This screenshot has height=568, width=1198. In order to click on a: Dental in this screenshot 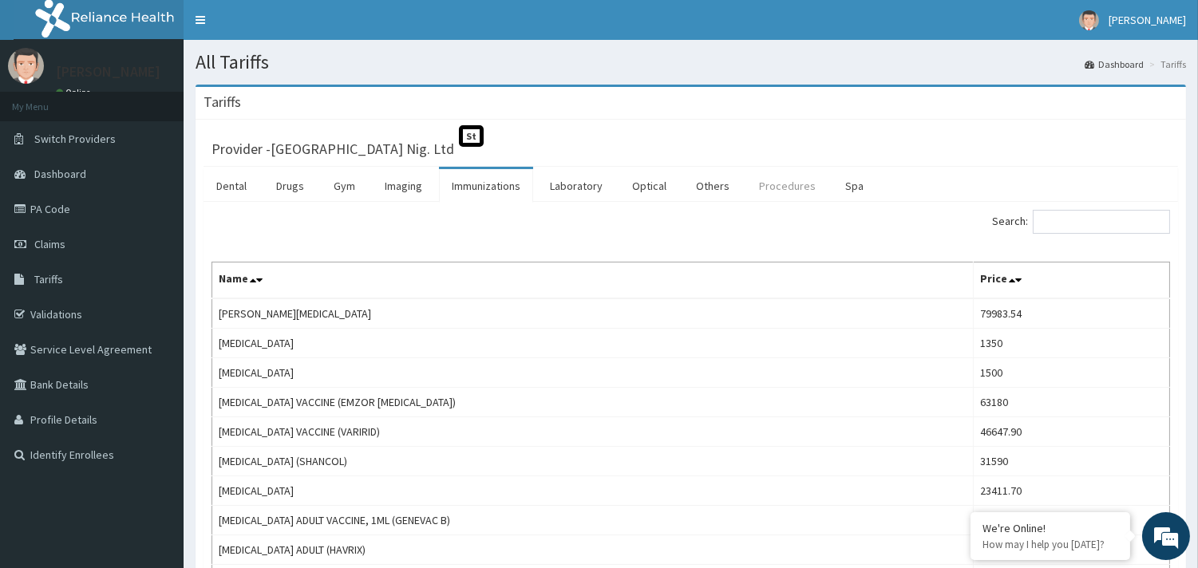, I will do `click(231, 186)`.